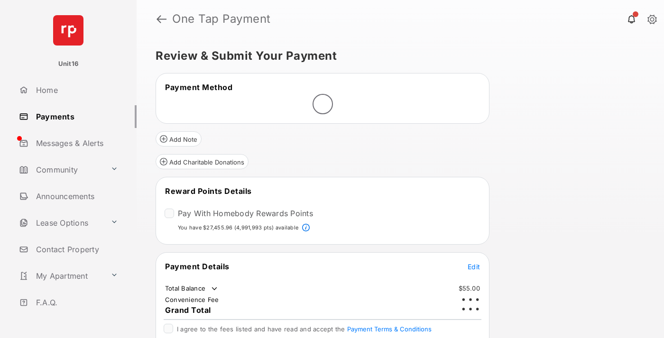 The image size is (664, 338). Describe the element at coordinates (68, 64) in the screenshot. I see `p: Unit16` at that location.